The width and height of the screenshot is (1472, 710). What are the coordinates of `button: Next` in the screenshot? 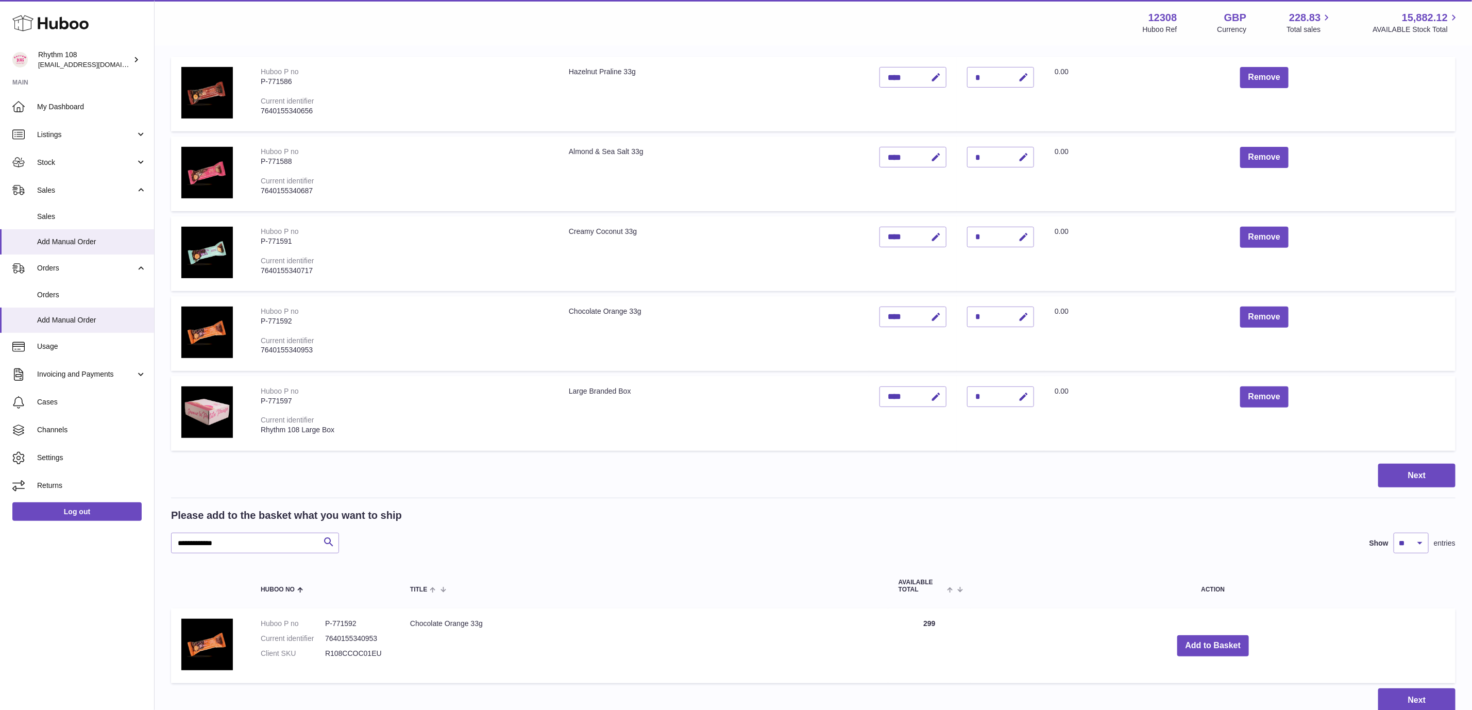 It's located at (1416, 475).